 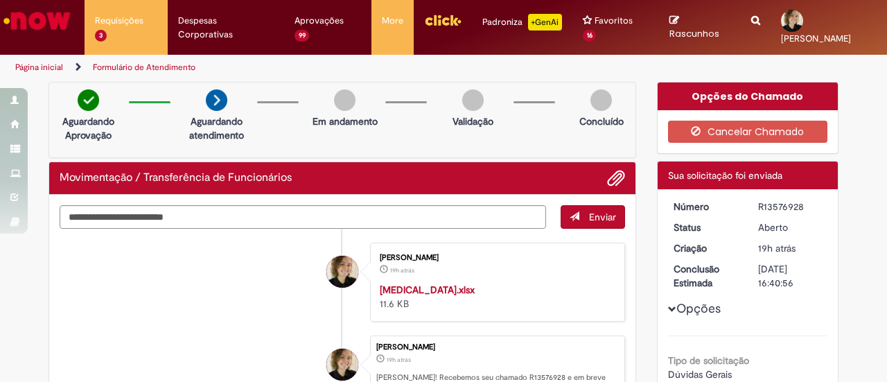 What do you see at coordinates (748, 96) in the screenshot?
I see `div: Opções do Chamado` at bounding box center [748, 96].